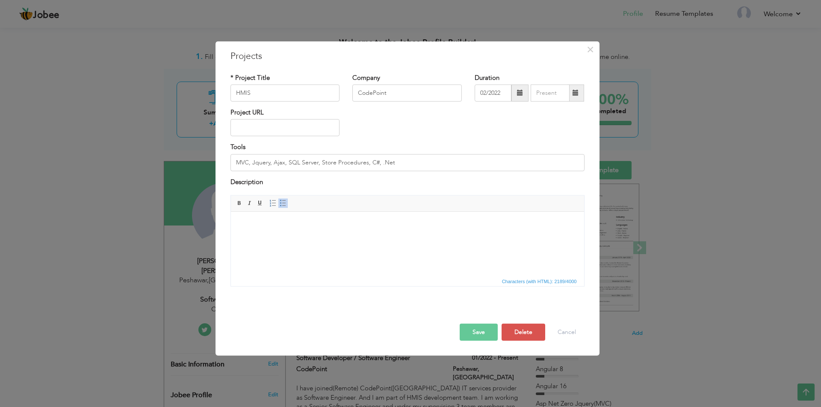 This screenshot has width=821, height=407. What do you see at coordinates (493, 93) in the screenshot?
I see `input: From` at bounding box center [493, 93].